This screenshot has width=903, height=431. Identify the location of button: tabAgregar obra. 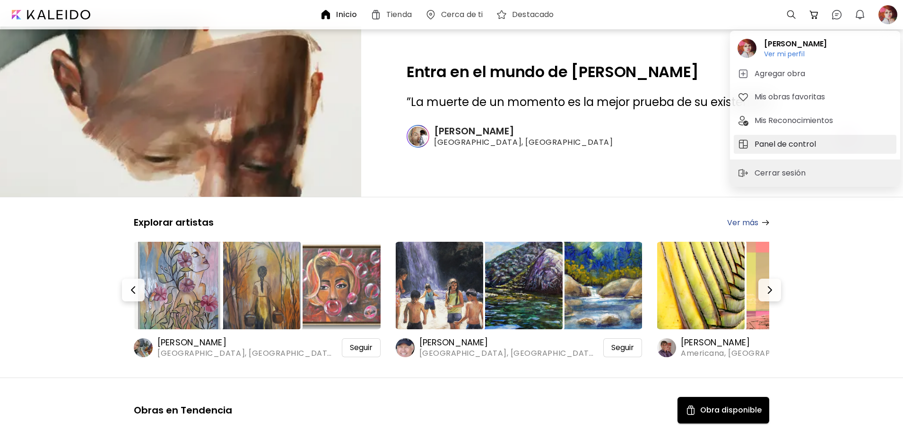
(815, 74).